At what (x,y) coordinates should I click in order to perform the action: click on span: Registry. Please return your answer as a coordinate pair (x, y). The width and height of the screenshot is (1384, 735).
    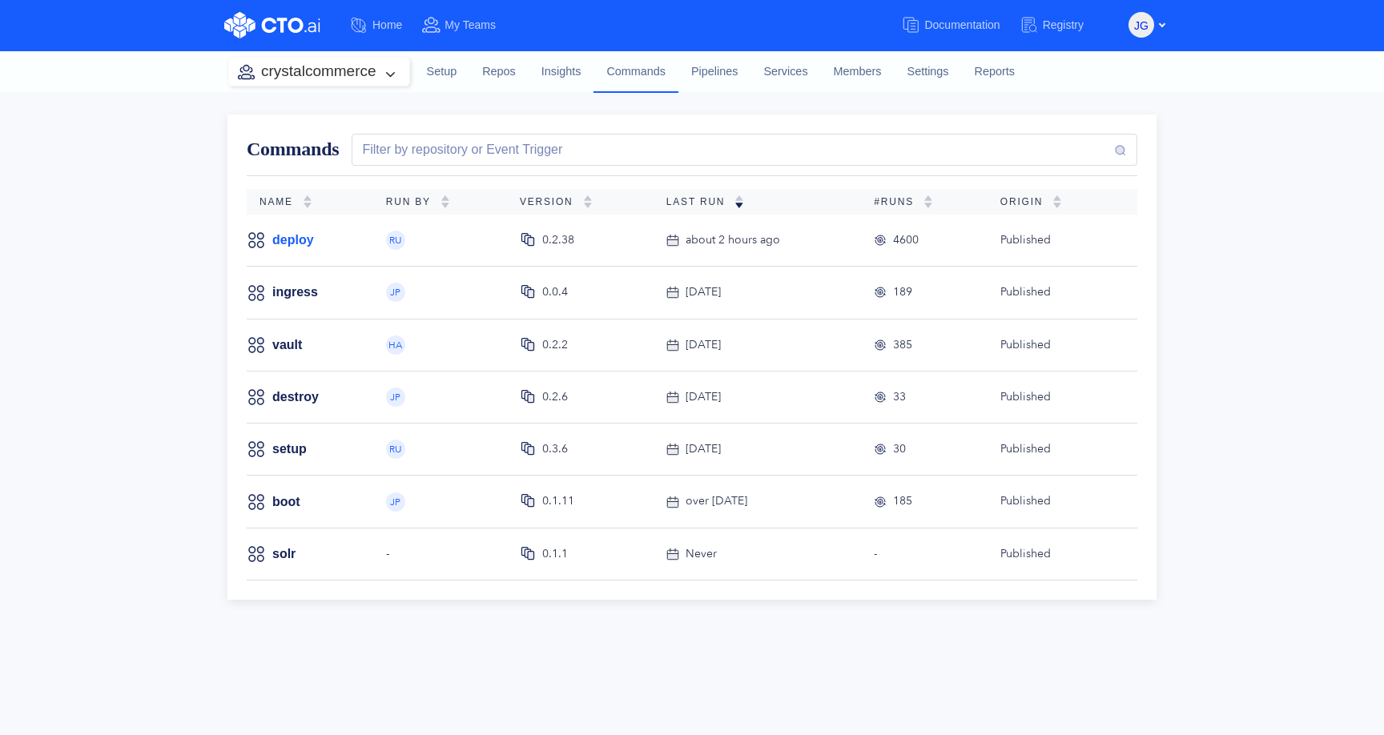
    Looking at the image, I should click on (1063, 25).